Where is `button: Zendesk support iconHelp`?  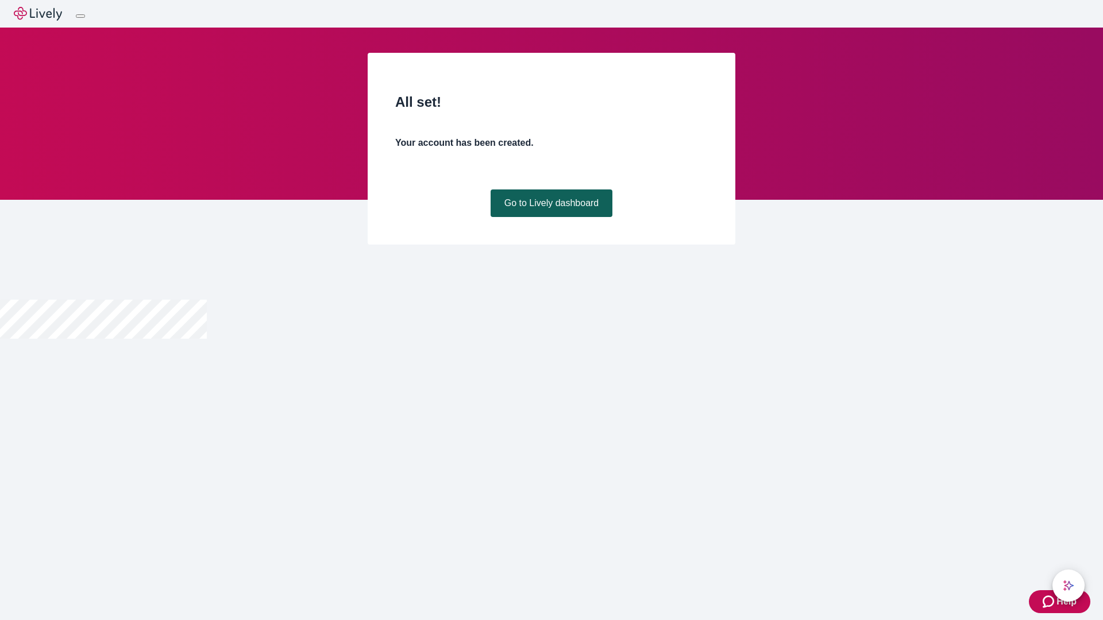
button: Zendesk support iconHelp is located at coordinates (1059, 602).